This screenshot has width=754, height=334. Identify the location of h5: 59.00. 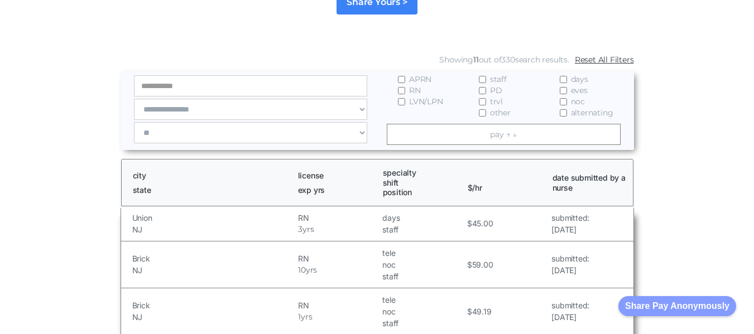
(483, 264).